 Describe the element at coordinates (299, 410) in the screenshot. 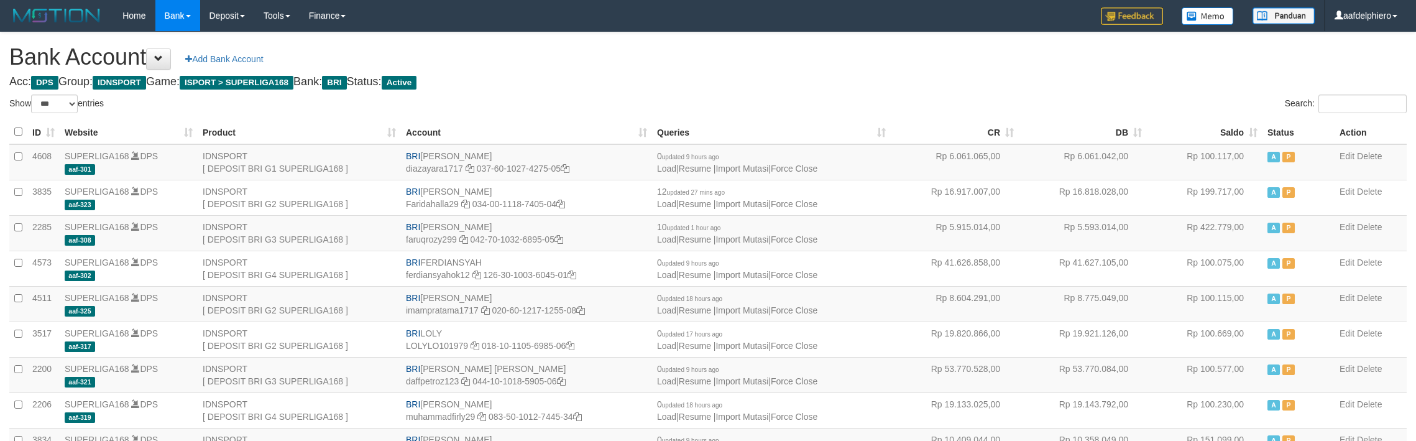

I see `td: IDNSPORT [ DEPOSIT BRI G4 SUPERLIGA168 ]` at that location.